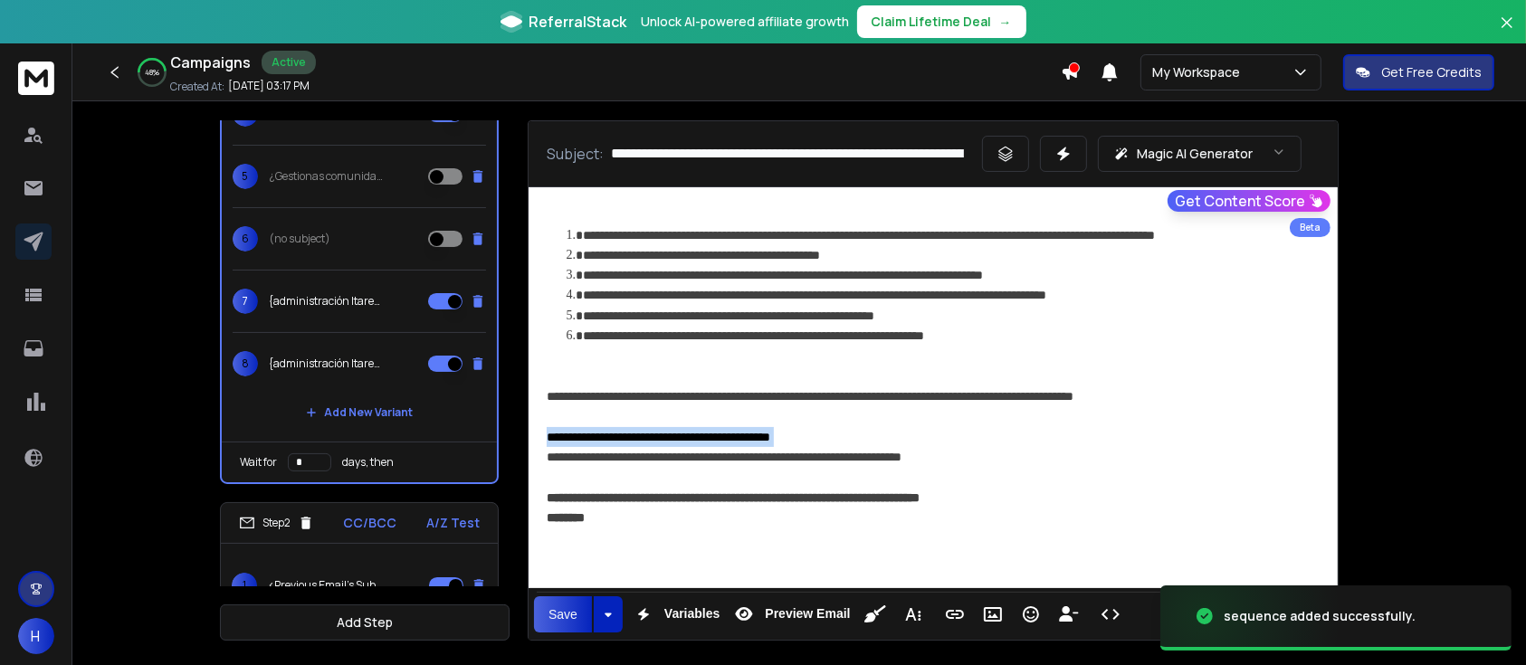  What do you see at coordinates (327, 177) in the screenshot?
I see `p: ¿Gestionas comunidades?` at bounding box center [327, 177].